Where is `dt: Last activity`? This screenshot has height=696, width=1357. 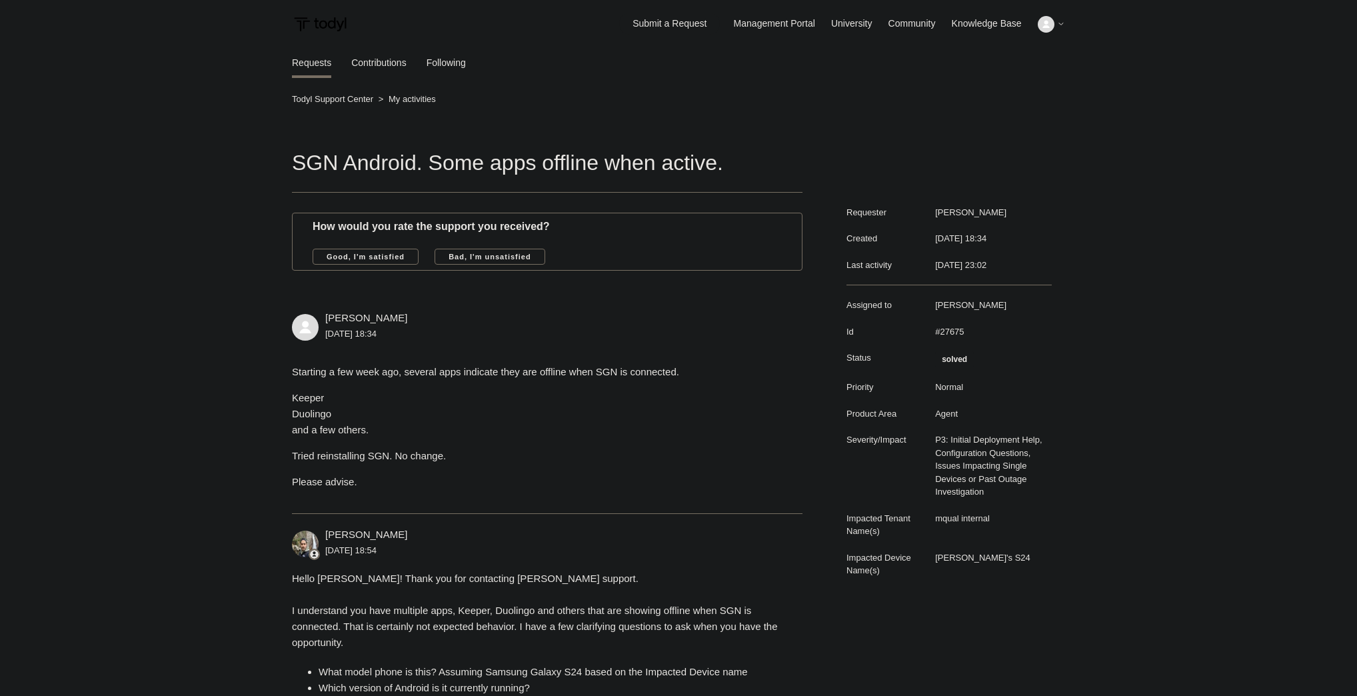
dt: Last activity is located at coordinates (887, 265).